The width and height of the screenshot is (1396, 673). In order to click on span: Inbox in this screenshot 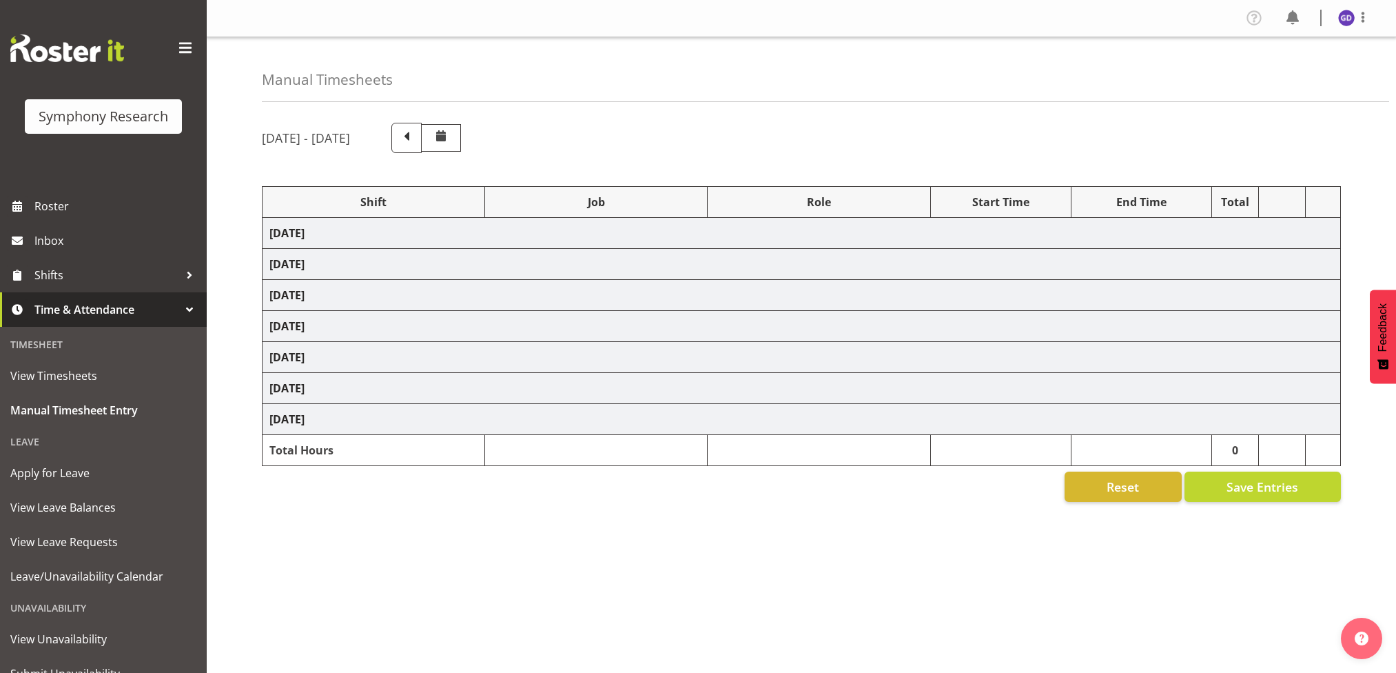, I will do `click(117, 241)`.